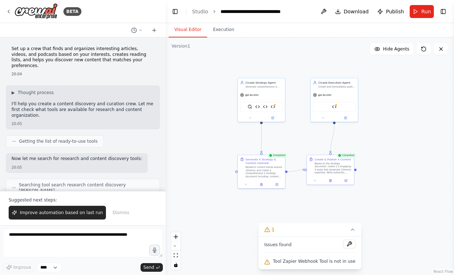 The width and height of the screenshot is (454, 275). What do you see at coordinates (273, 230) in the screenshot?
I see `span: 1` at bounding box center [273, 230].